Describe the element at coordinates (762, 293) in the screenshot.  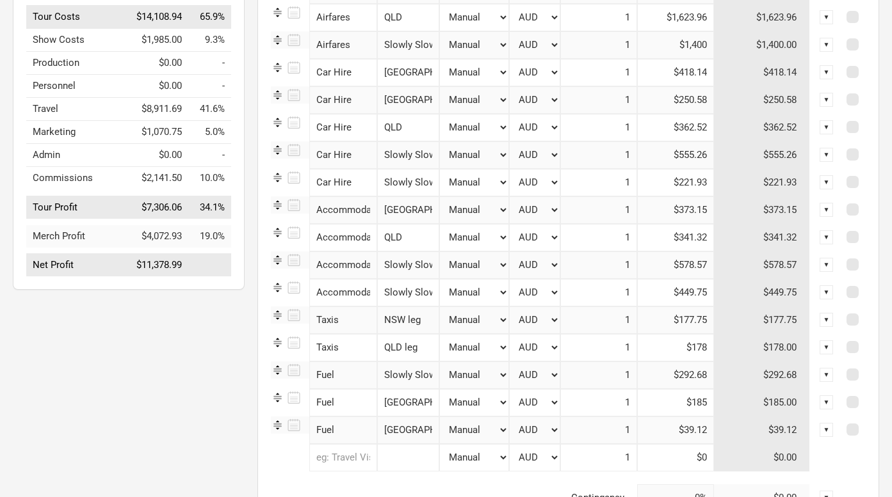
I see `td: $449.75` at that location.